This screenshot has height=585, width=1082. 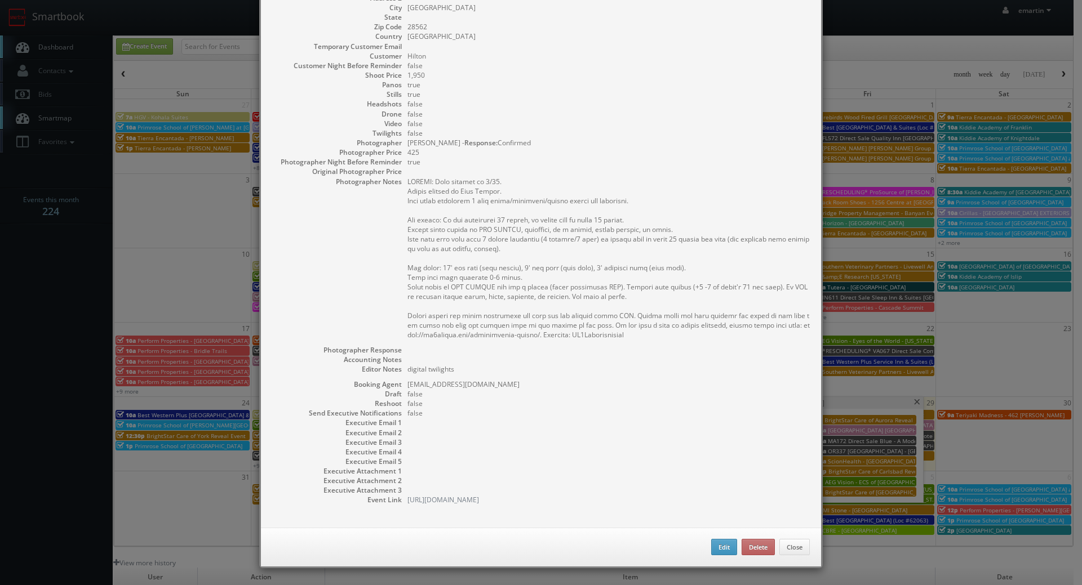 I want to click on dt: Draft, so click(x=337, y=394).